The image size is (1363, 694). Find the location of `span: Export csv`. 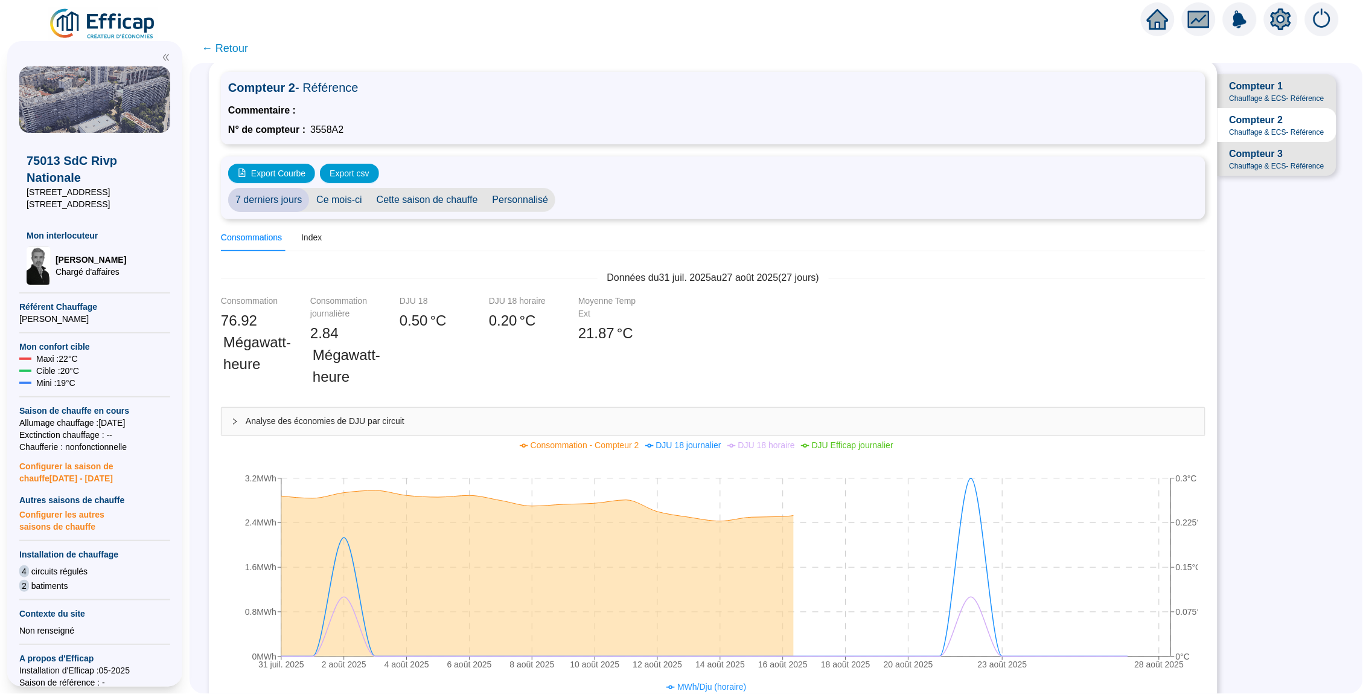

span: Export csv is located at coordinates (349, 173).